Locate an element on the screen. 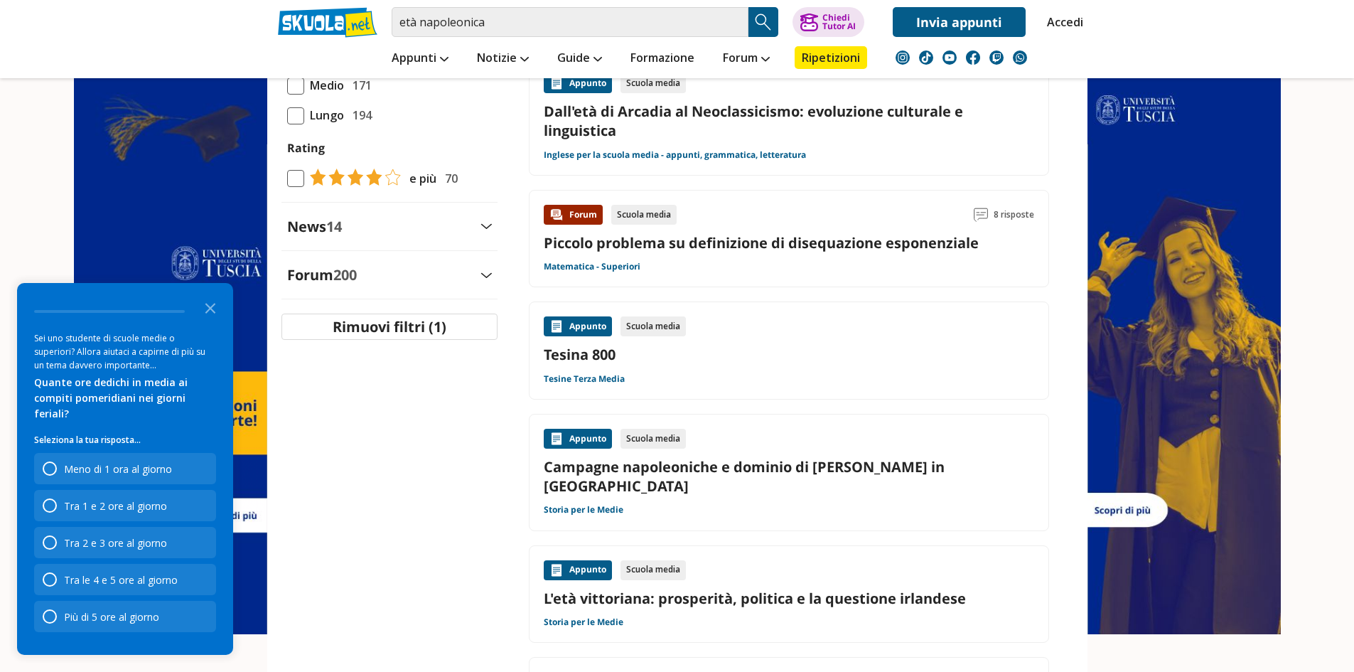 The width and height of the screenshot is (1354, 672). button: ChiediTutor AI is located at coordinates (828, 22).